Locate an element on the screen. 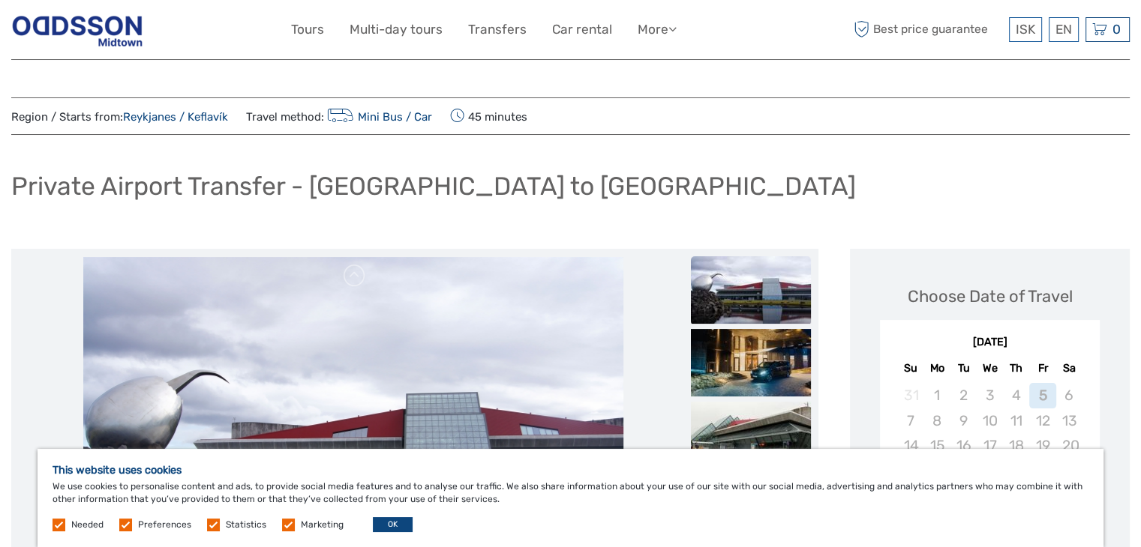 The height and width of the screenshot is (547, 1141). label: Preferences is located at coordinates (164, 525).